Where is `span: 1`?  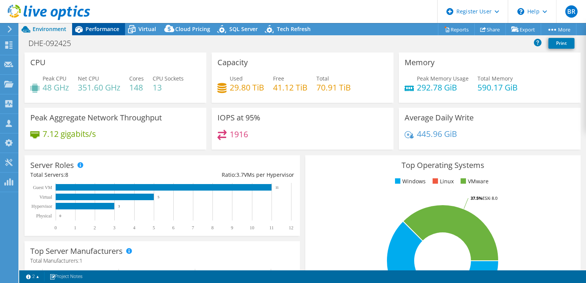 span: 1 is located at coordinates (81, 260).